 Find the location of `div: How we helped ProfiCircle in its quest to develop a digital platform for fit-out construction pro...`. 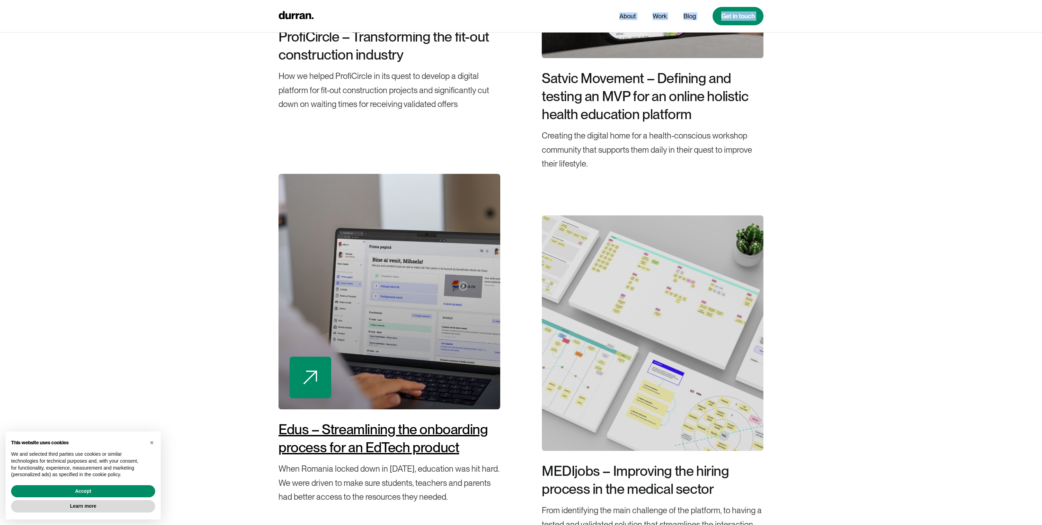

div: How we helped ProfiCircle in its quest to develop a digital platform for fit-out construction pro... is located at coordinates (389, 90).